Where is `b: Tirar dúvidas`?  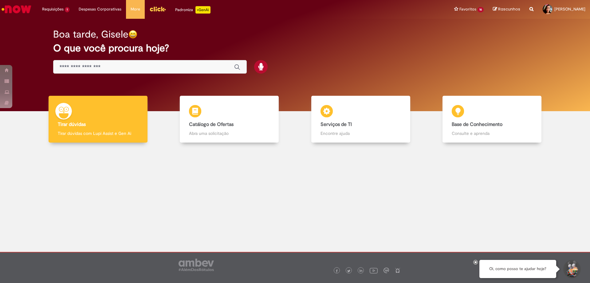
b: Tirar dúvidas is located at coordinates (72, 124).